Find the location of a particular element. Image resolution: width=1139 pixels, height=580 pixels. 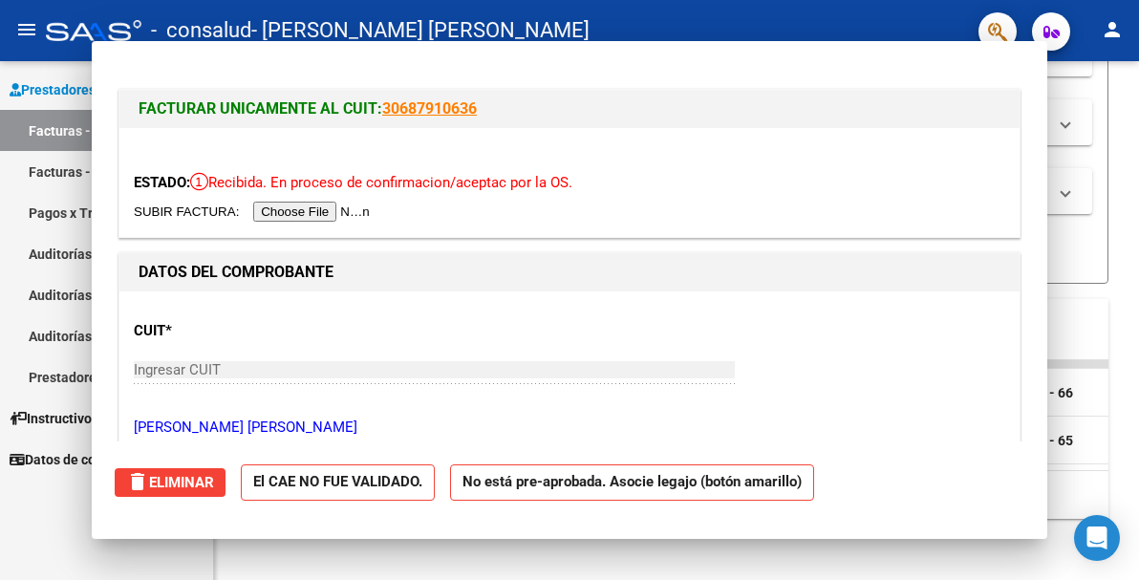

mat-icon: menu is located at coordinates (27, 30).